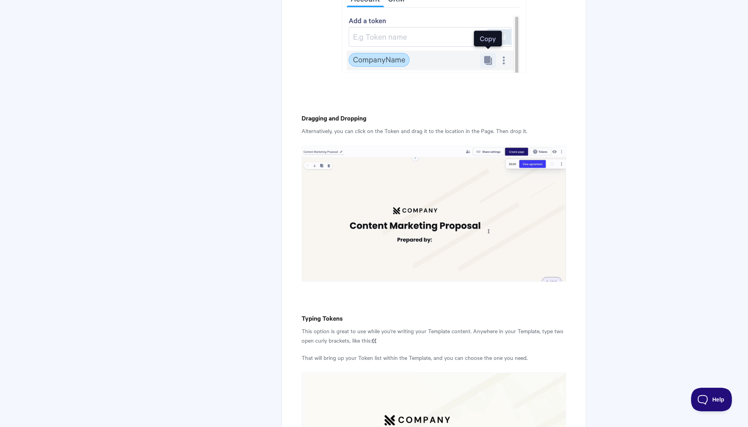 Image resolution: width=748 pixels, height=427 pixels. I want to click on p: That will bring up your Token list within the Template, and you can choose the one you need., so click(434, 358).